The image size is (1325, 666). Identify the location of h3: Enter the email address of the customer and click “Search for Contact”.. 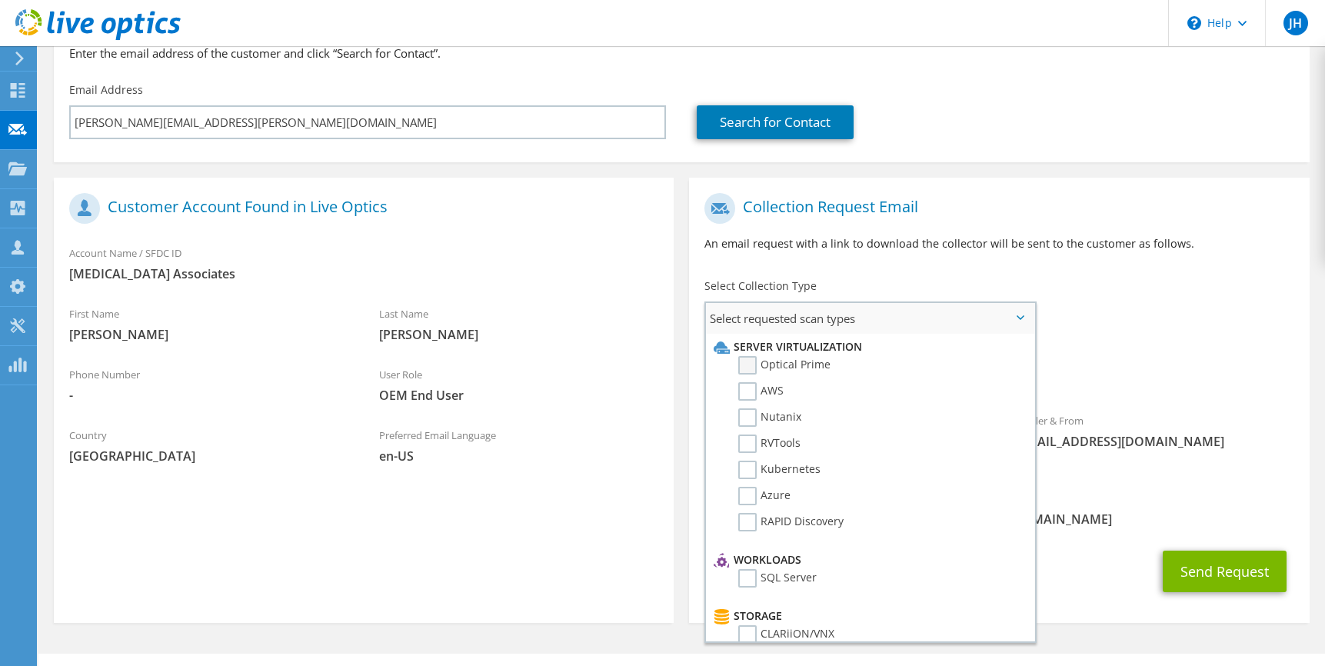
(681, 53).